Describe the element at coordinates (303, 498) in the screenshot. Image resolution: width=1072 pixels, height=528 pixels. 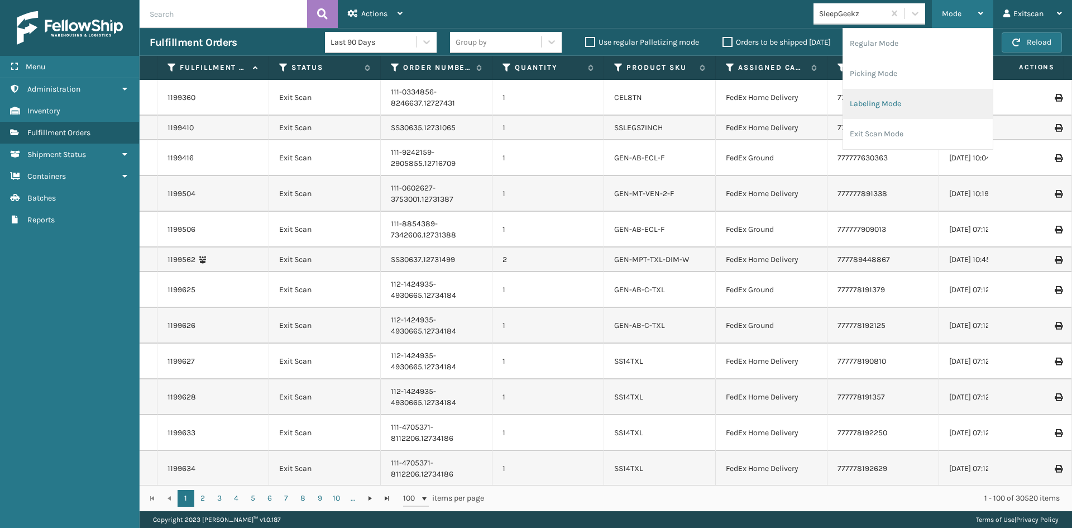
I see `a: 8` at that location.